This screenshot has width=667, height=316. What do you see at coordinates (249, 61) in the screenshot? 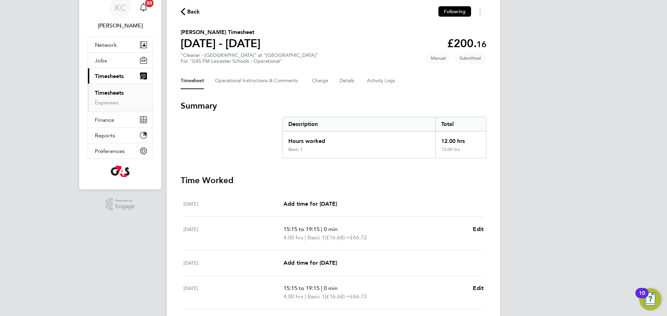
I see `div: For "G4S FM Leicester Schools - Operational"` at bounding box center [249, 61].